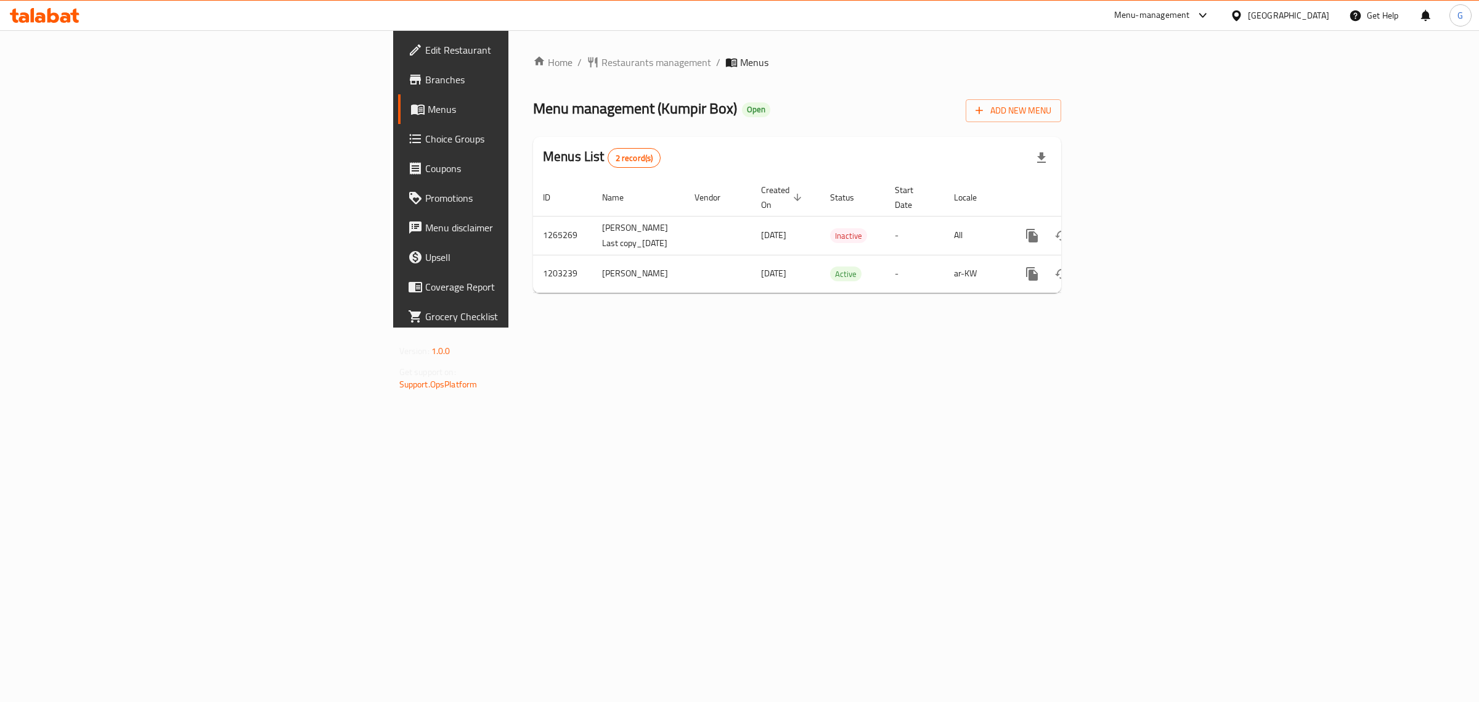 This screenshot has width=1479, height=702. Describe the element at coordinates (797, 62) in the screenshot. I see `nav: breadcrumb` at that location.